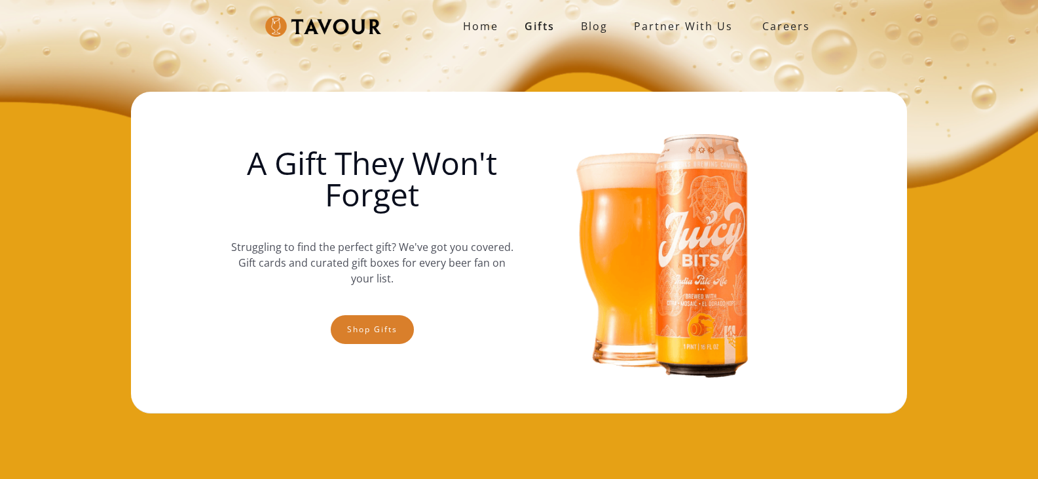  What do you see at coordinates (372, 179) in the screenshot?
I see `h1: A Gift They Won't Forget` at bounding box center [372, 179].